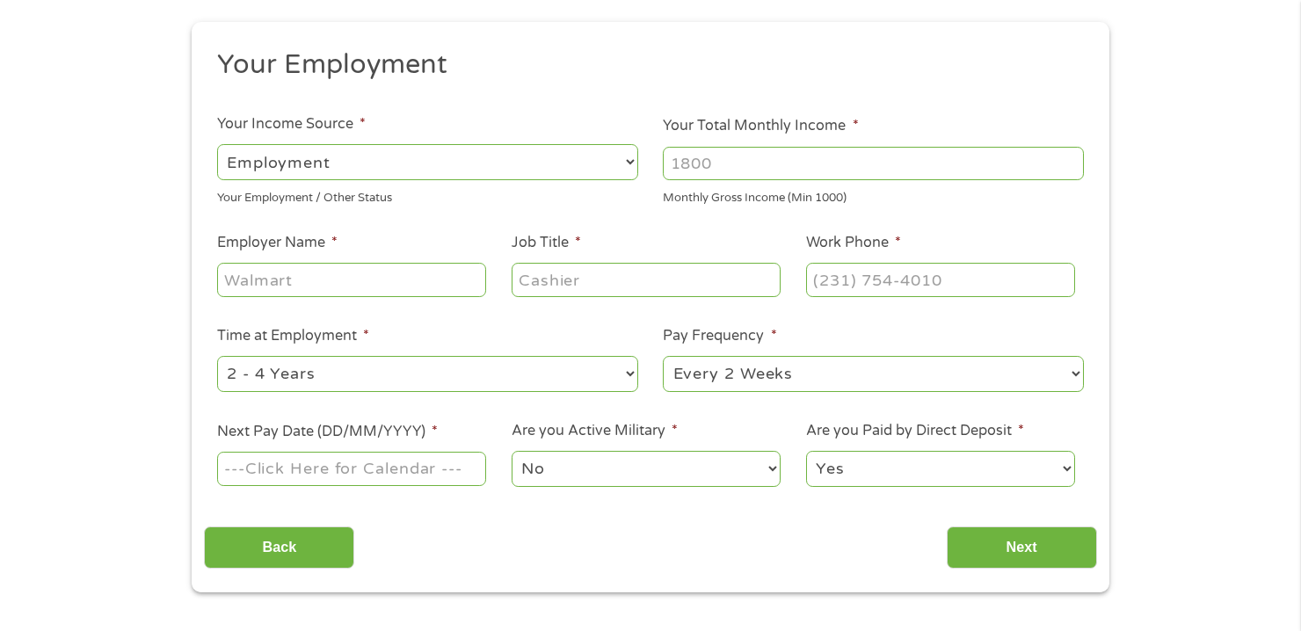  Describe the element at coordinates (719, 336) in the screenshot. I see `label: Pay Frequency` at that location.